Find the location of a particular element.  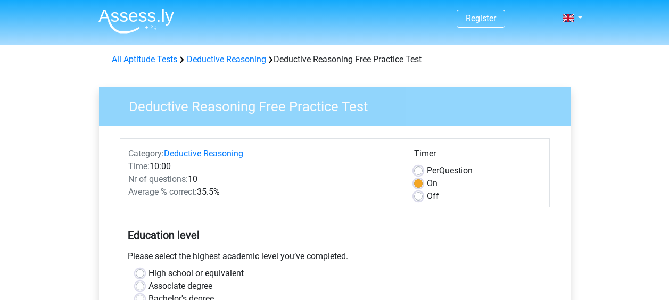

div: Deductive Reasoning Free Practice Test is located at coordinates (335, 60).